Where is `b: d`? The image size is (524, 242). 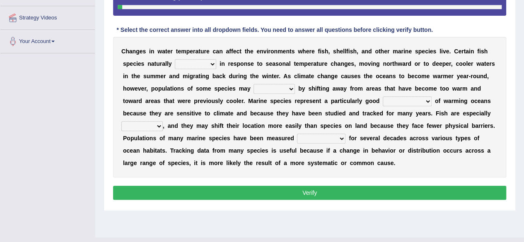
b: d is located at coordinates (178, 76).